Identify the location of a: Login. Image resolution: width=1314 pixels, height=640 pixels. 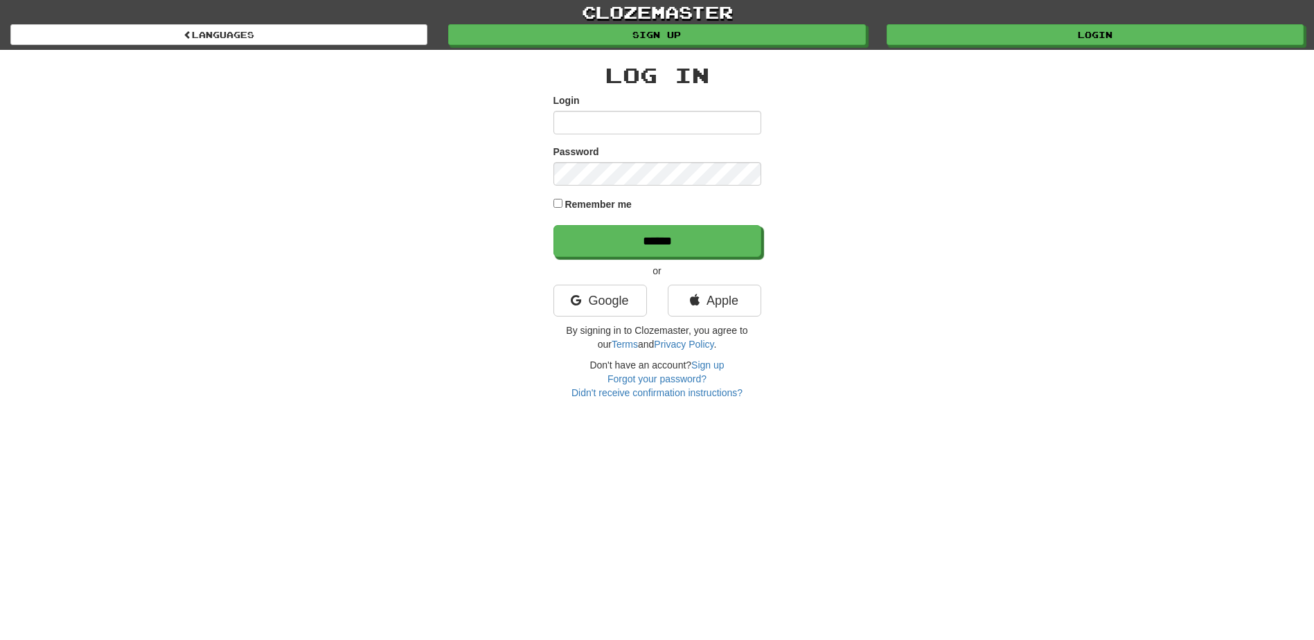
(1095, 35).